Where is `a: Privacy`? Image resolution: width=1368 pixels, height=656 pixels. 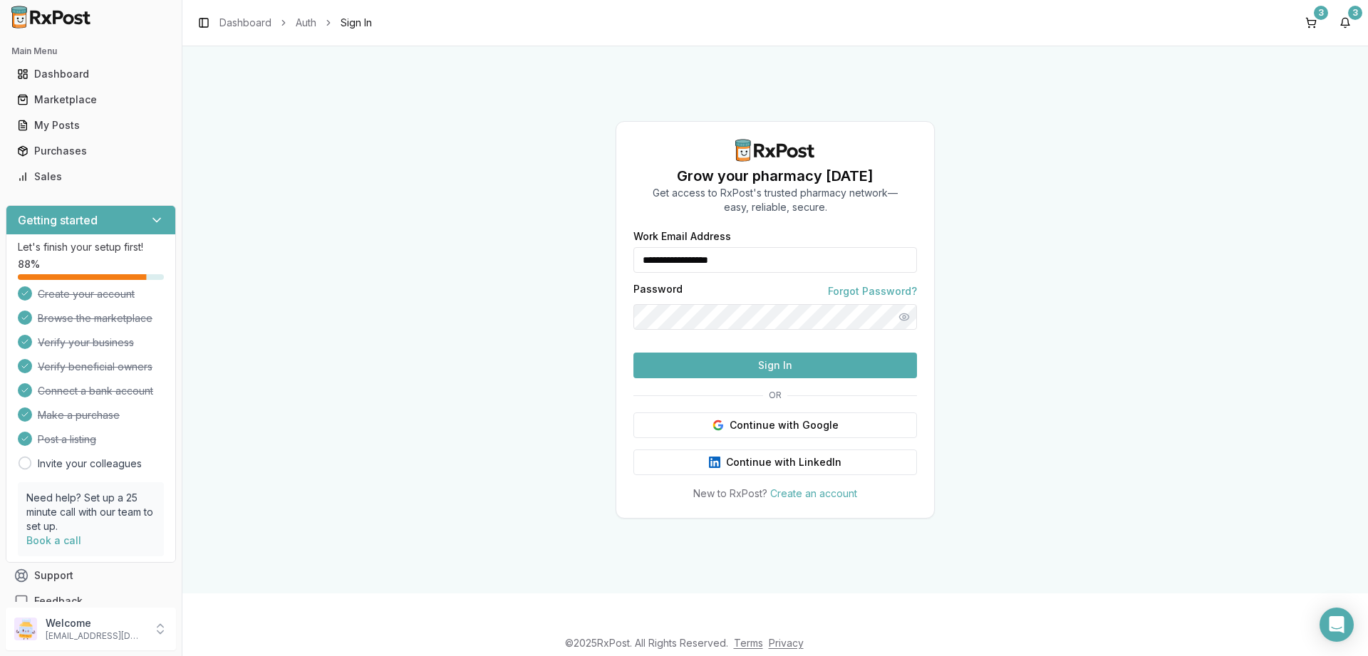 a: Privacy is located at coordinates (786, 643).